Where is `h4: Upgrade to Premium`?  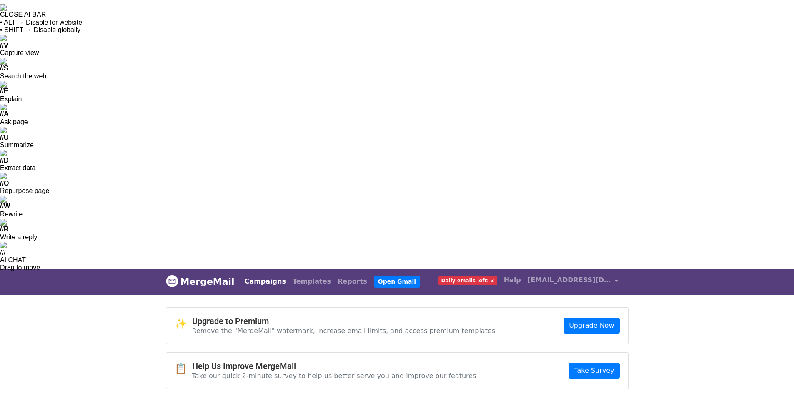
h4: Upgrade to Premium is located at coordinates (344, 321).